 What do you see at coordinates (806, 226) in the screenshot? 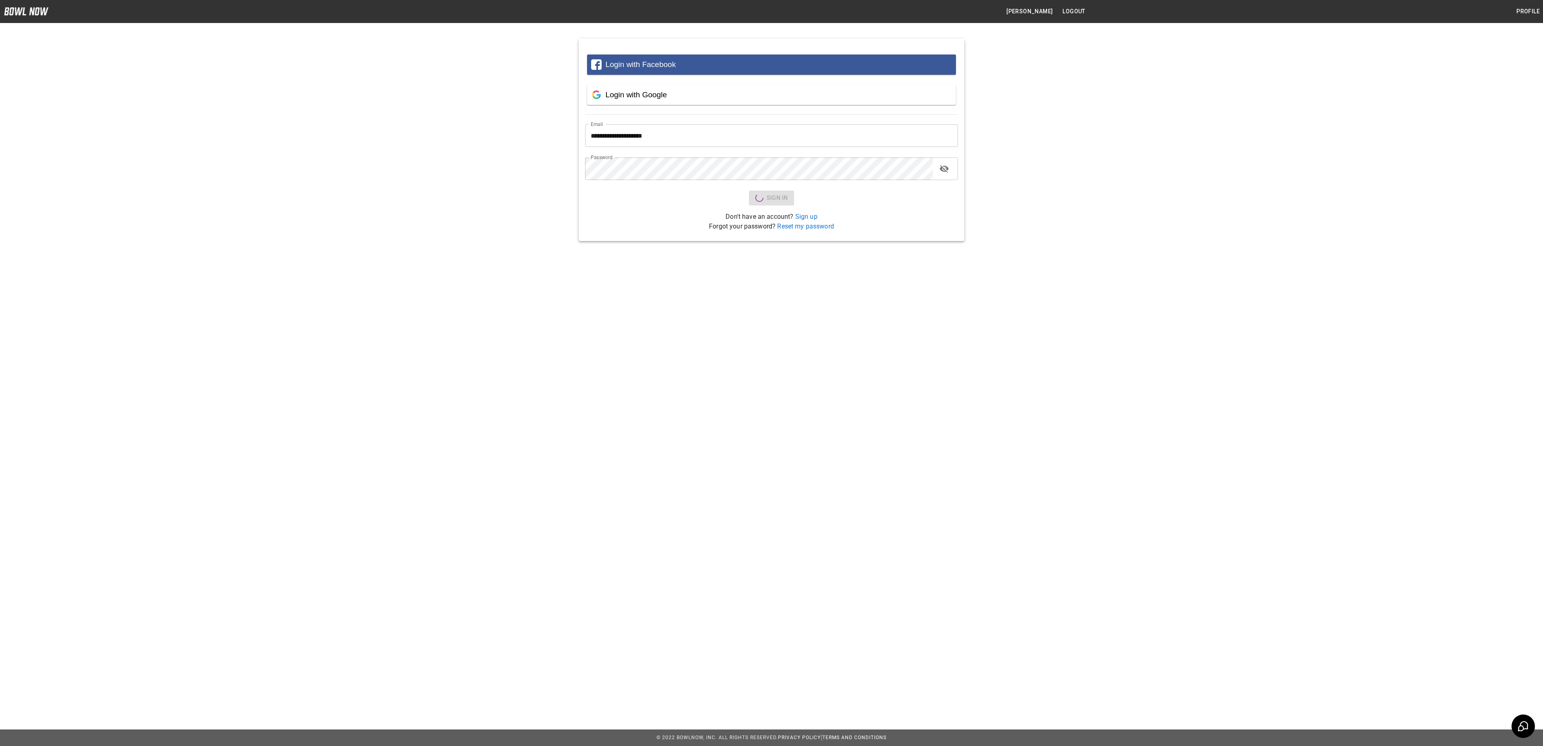
I see `a: Reset my password` at bounding box center [806, 226].